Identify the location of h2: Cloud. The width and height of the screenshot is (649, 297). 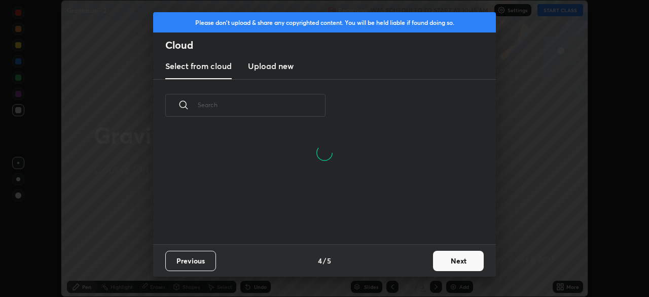
(331, 45).